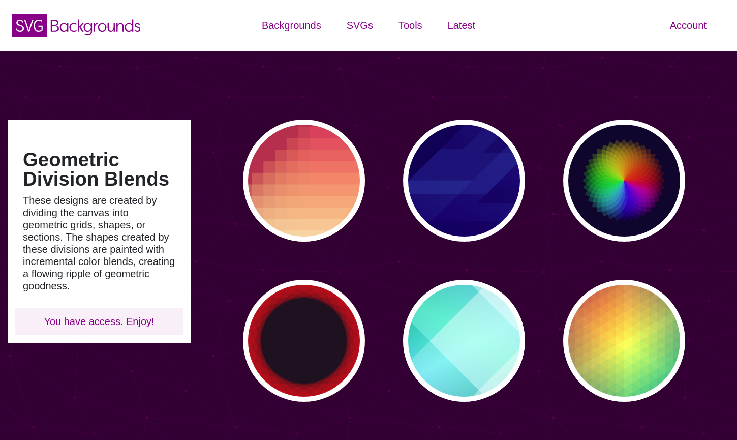  Describe the element at coordinates (304, 180) in the screenshot. I see `button: red-to-yellow gradient large pixel grid` at that location.